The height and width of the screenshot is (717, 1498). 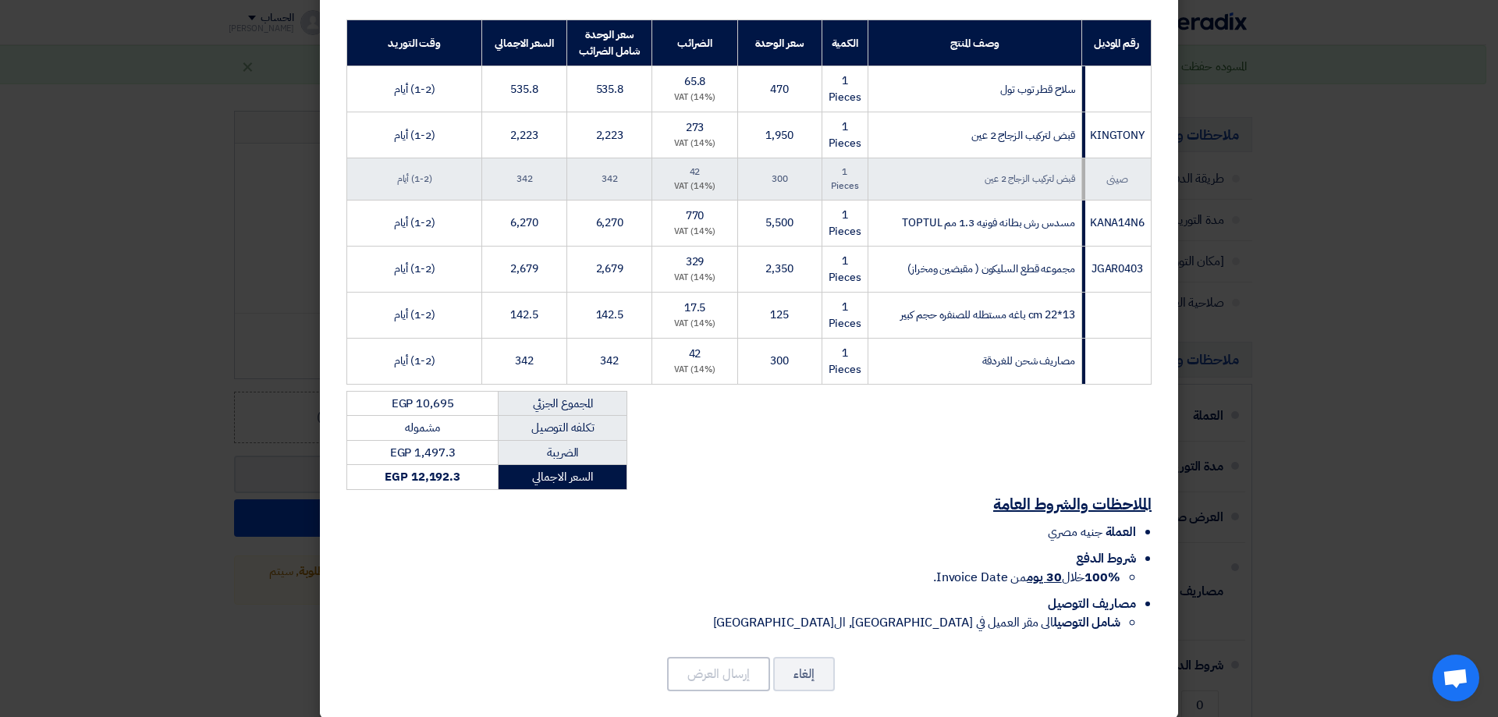 I want to click on span: 329, so click(x=695, y=261).